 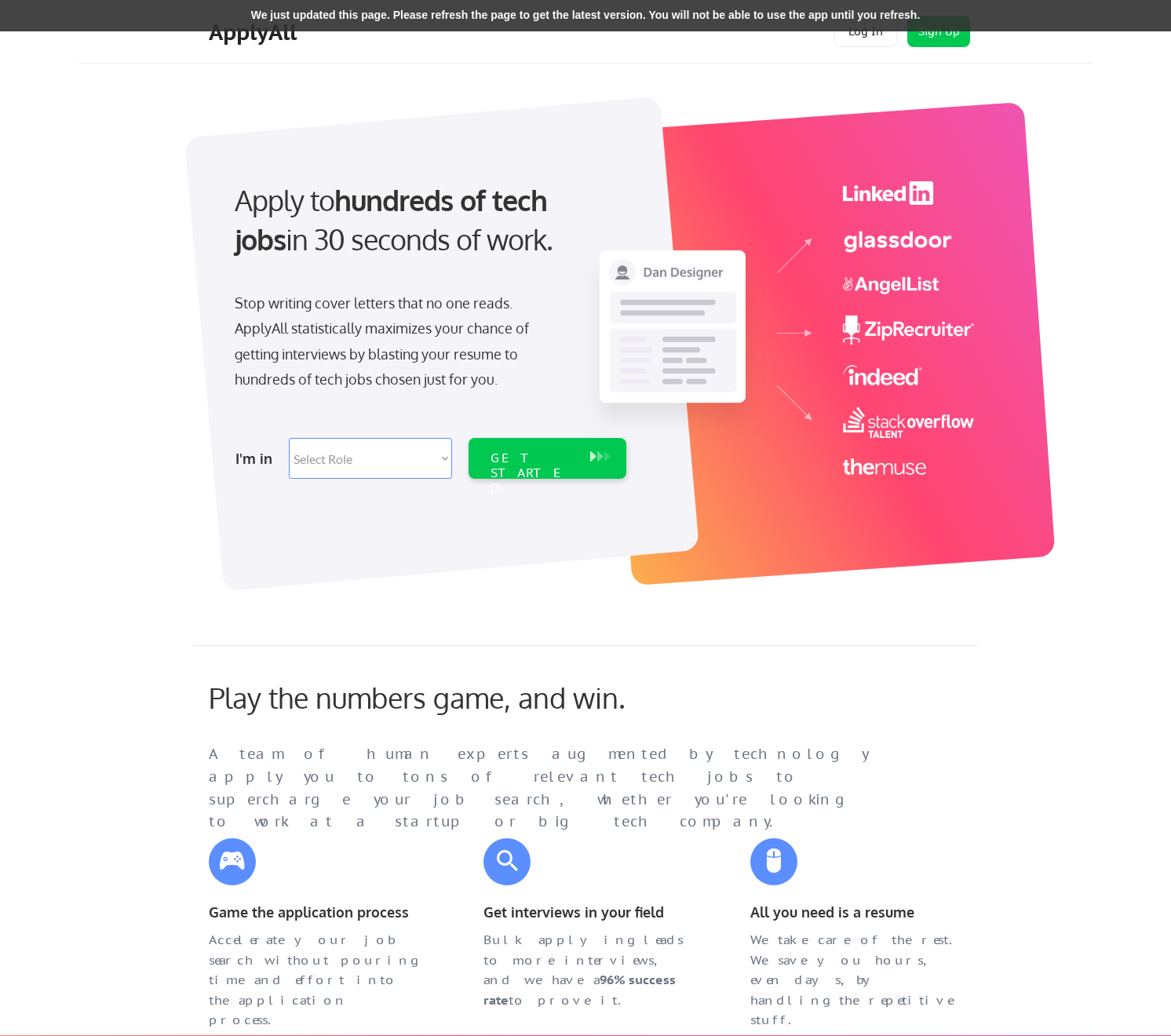 I want to click on div: Game the application process, so click(x=315, y=912).